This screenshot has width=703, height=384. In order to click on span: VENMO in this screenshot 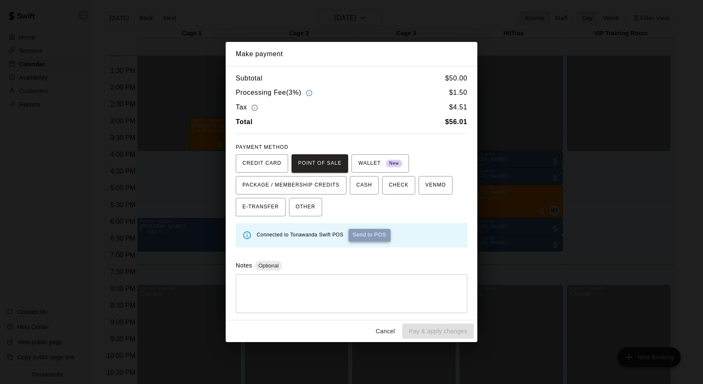, I will do `click(435, 185)`.